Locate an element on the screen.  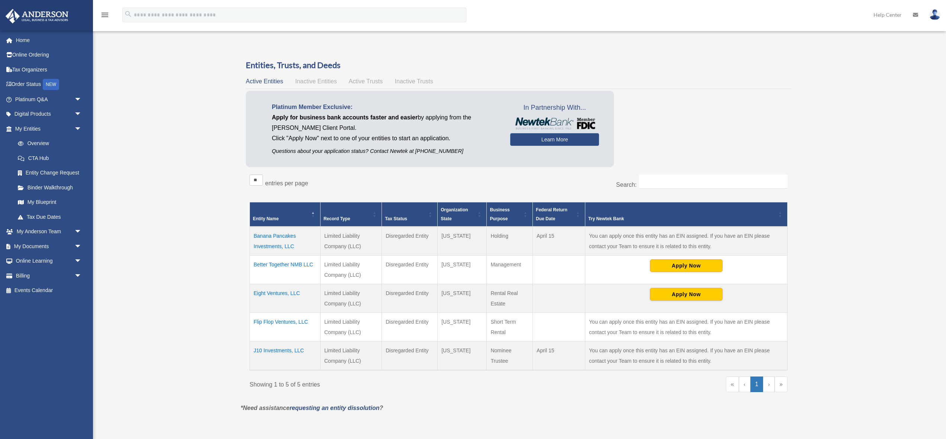
span: Entity Name is located at coordinates (265, 219).